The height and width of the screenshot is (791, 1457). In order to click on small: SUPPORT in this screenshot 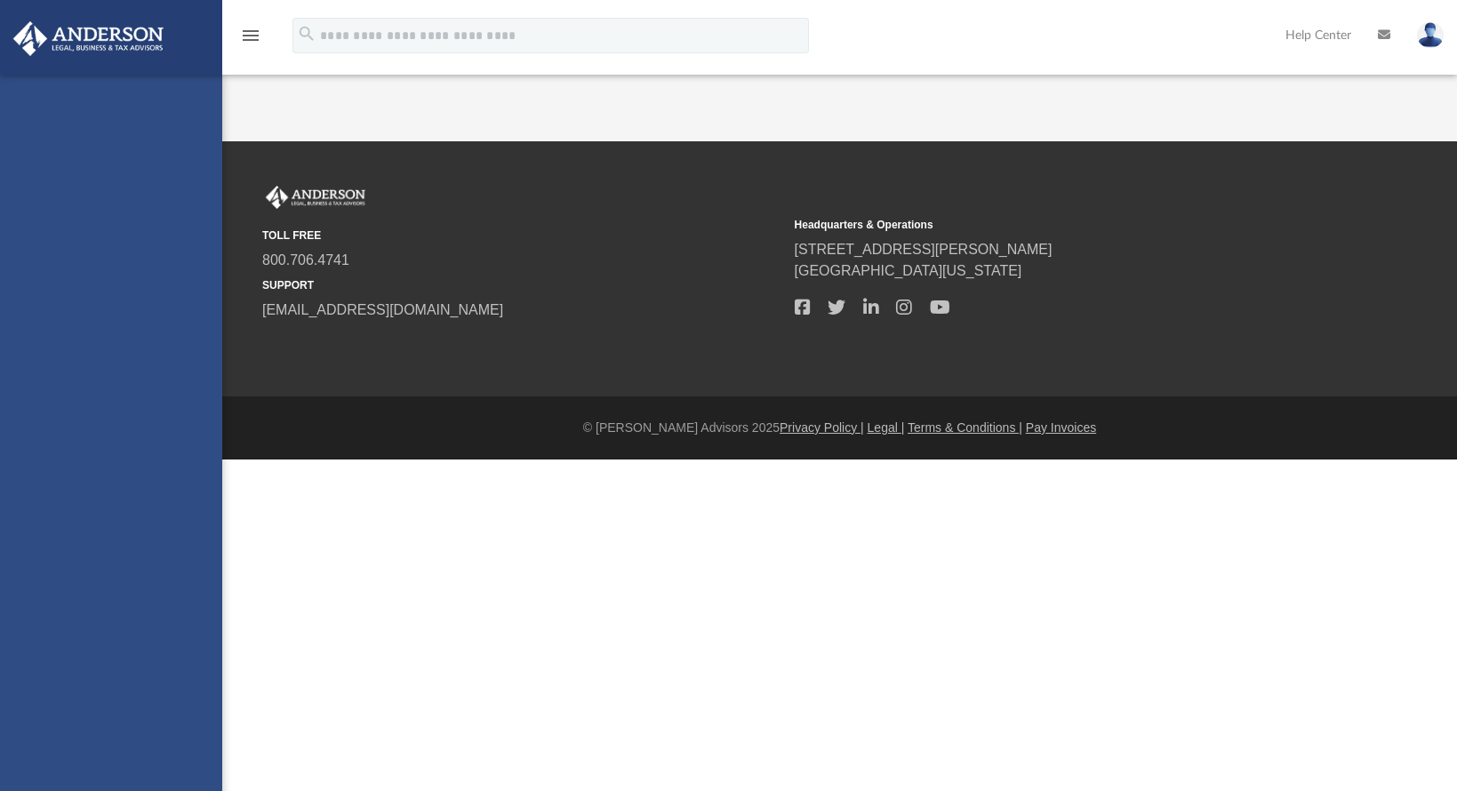, I will do `click(522, 285)`.